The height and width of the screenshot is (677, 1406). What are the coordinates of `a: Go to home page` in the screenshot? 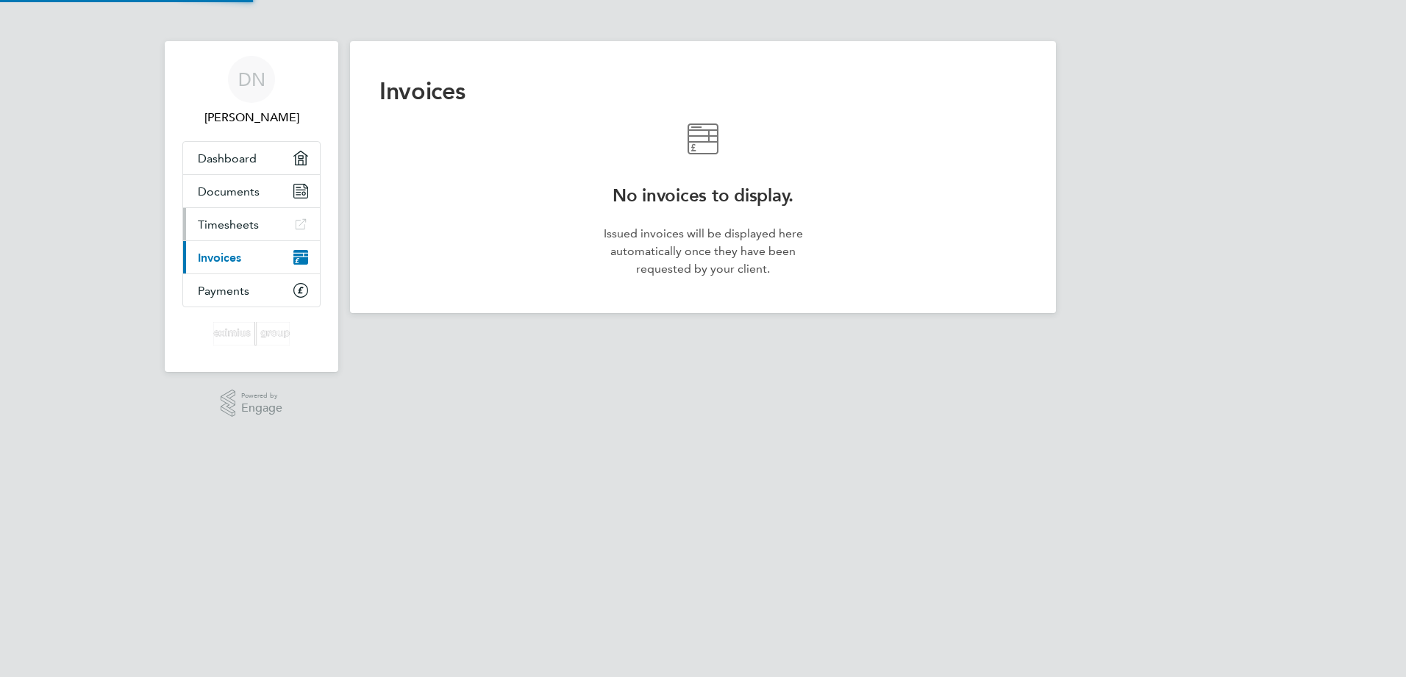 It's located at (252, 334).